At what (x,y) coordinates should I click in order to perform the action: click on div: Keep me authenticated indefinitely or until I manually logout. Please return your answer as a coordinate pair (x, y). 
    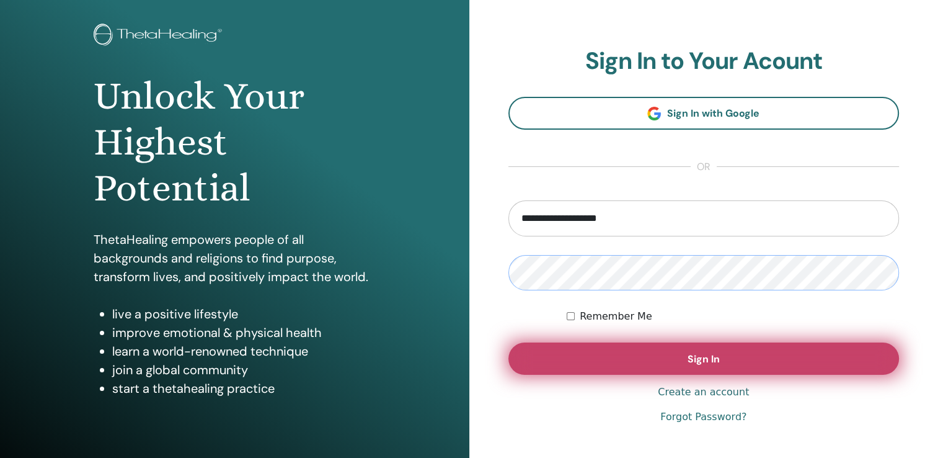
    Looking at the image, I should click on (733, 316).